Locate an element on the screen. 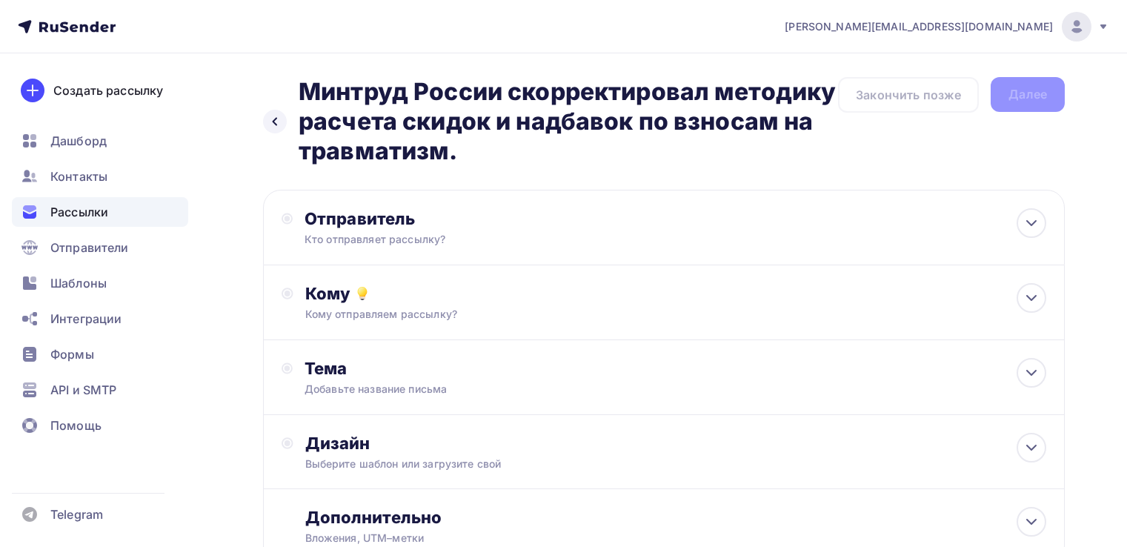  div: Дополнительно is located at coordinates (676, 517).